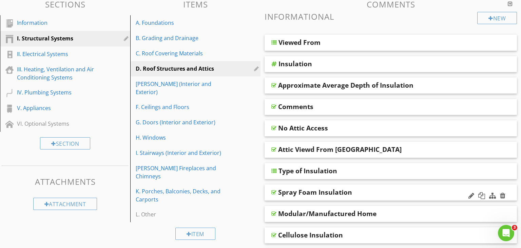 The image size is (521, 248). What do you see at coordinates (57, 73) in the screenshot?
I see `div: III. Heating, Ventilation and Air Conditioning Systems` at bounding box center [57, 73].